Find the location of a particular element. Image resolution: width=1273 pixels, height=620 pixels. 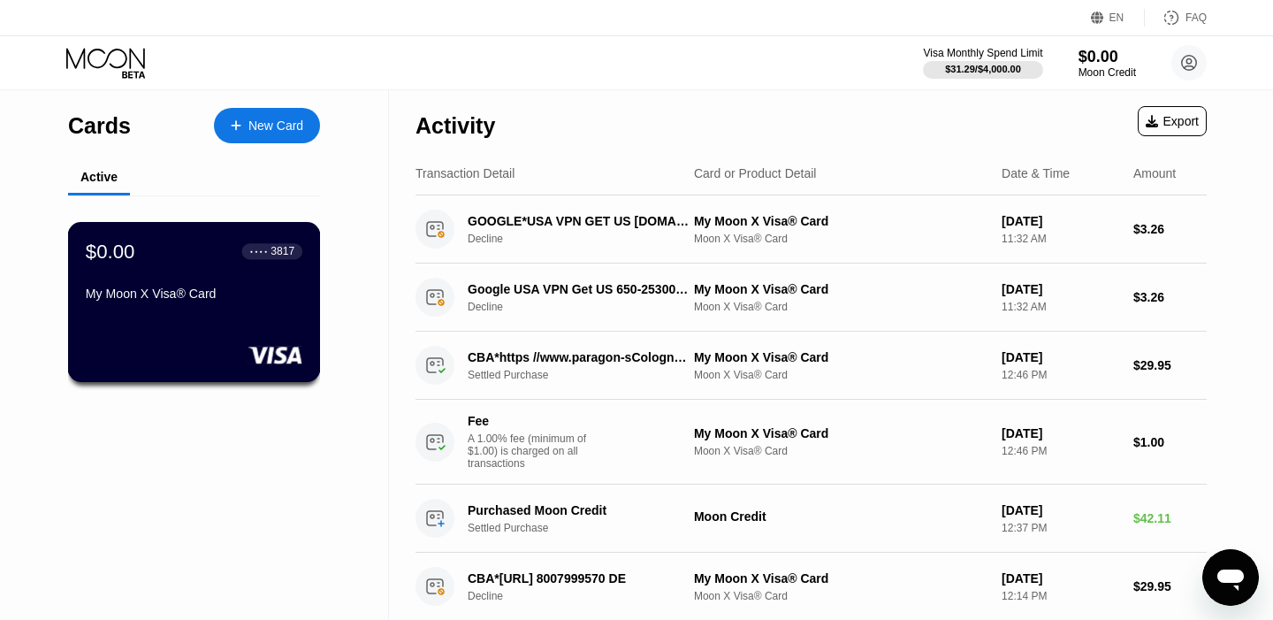

div: $0.00● ● ● ●3817My Moon X Visa® Card is located at coordinates (194, 301).